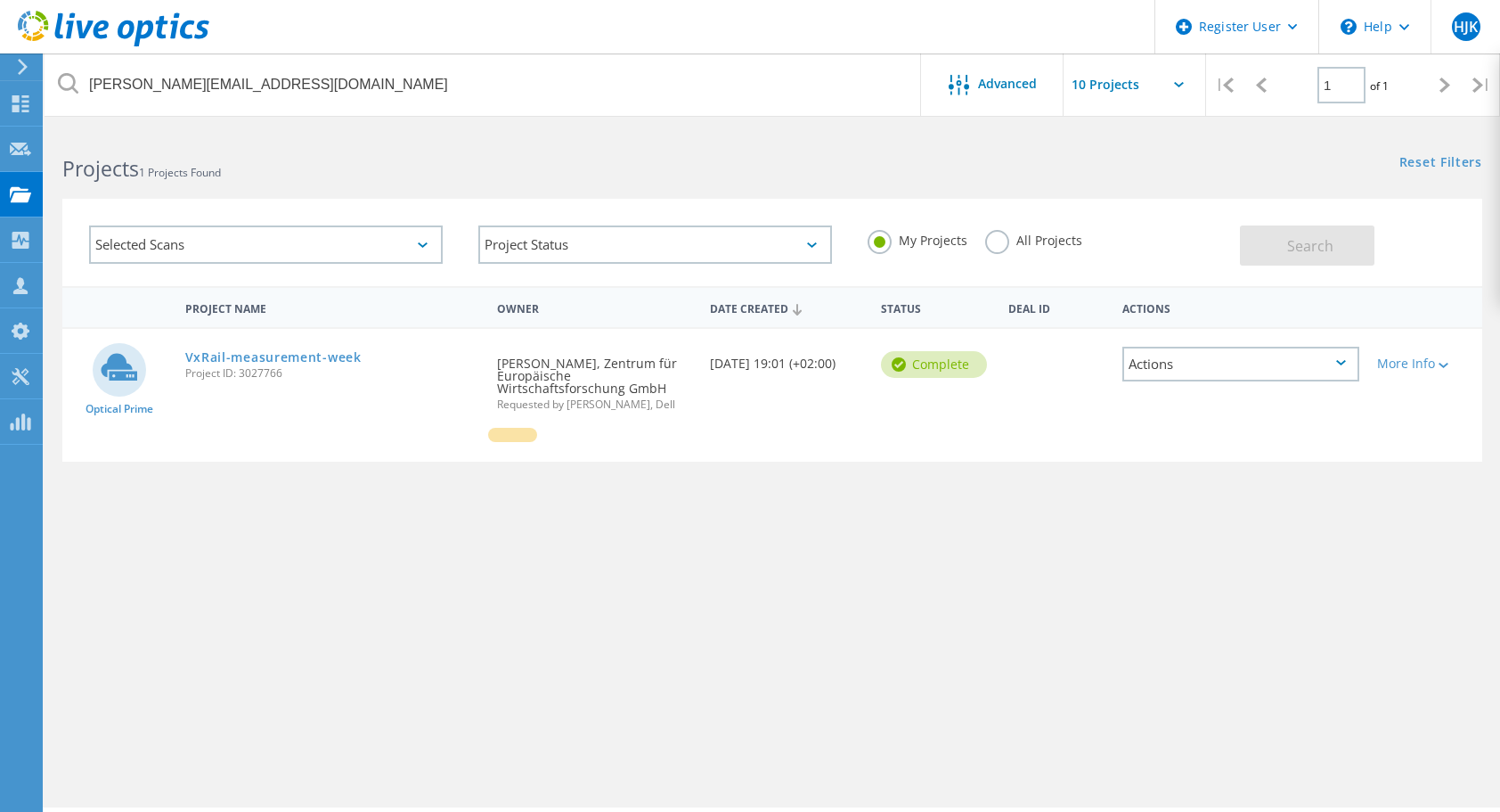 The width and height of the screenshot is (1500, 812). Describe the element at coordinates (934, 364) in the screenshot. I see `div: Complete` at that location.